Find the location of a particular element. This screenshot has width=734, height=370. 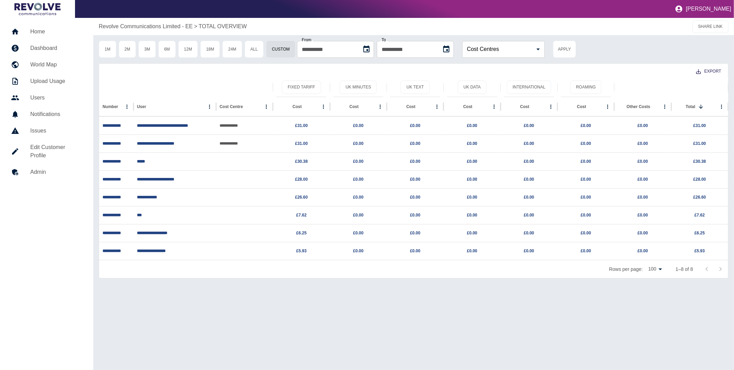

button: 2M is located at coordinates (127, 49).